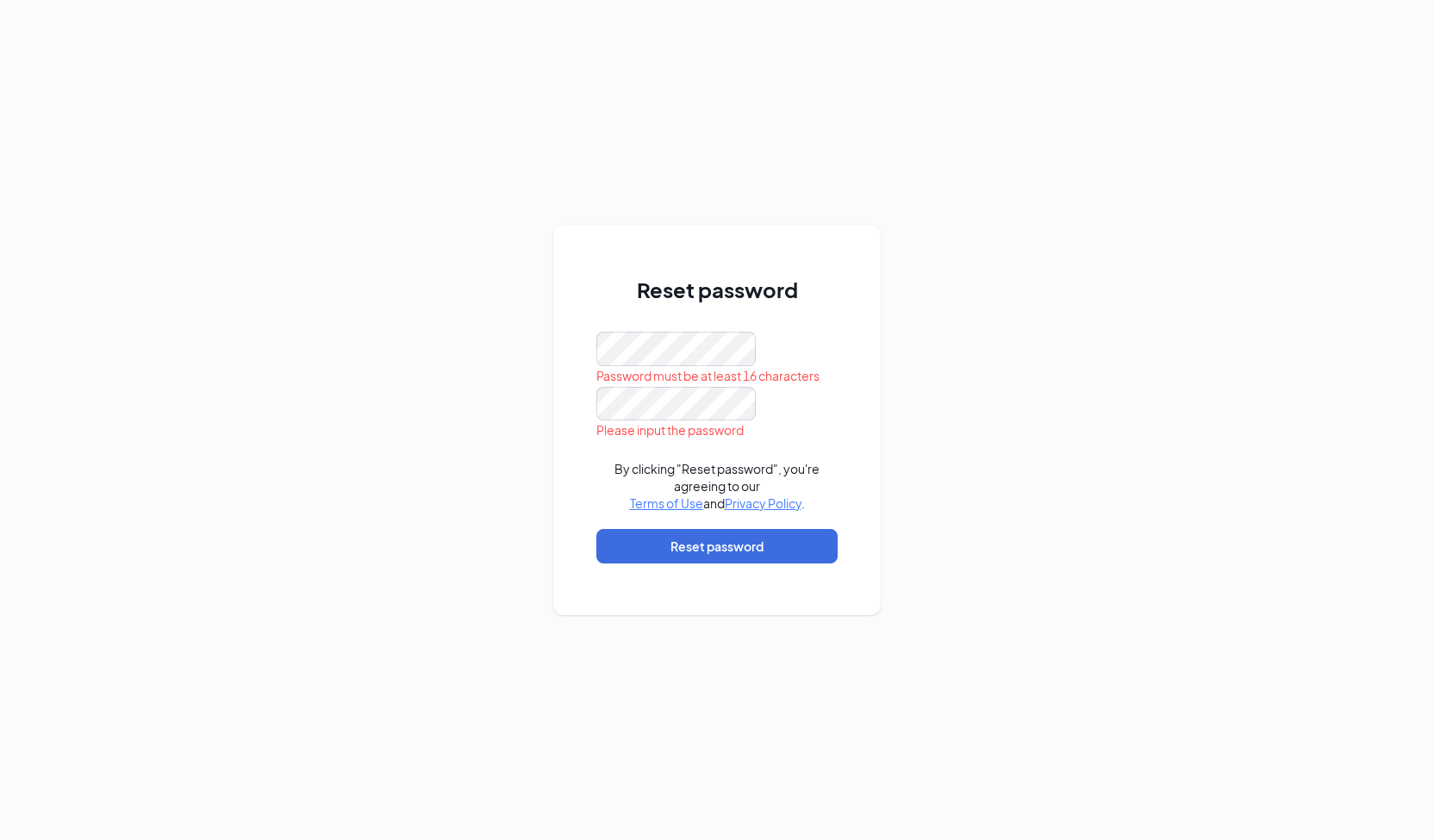 Image resolution: width=1434 pixels, height=840 pixels. Describe the element at coordinates (717, 290) in the screenshot. I see `h1: Reset password` at that location.